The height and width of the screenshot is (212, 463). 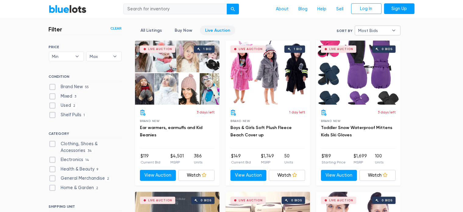 What do you see at coordinates (87, 87) in the screenshot?
I see `span: 55` at bounding box center [87, 87].